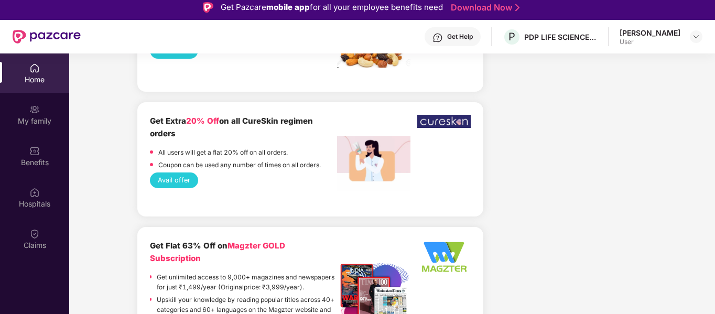 This screenshot has width=715, height=314. Describe the element at coordinates (218, 252) in the screenshot. I see `b: Get Flat 63% Off on` at that location.